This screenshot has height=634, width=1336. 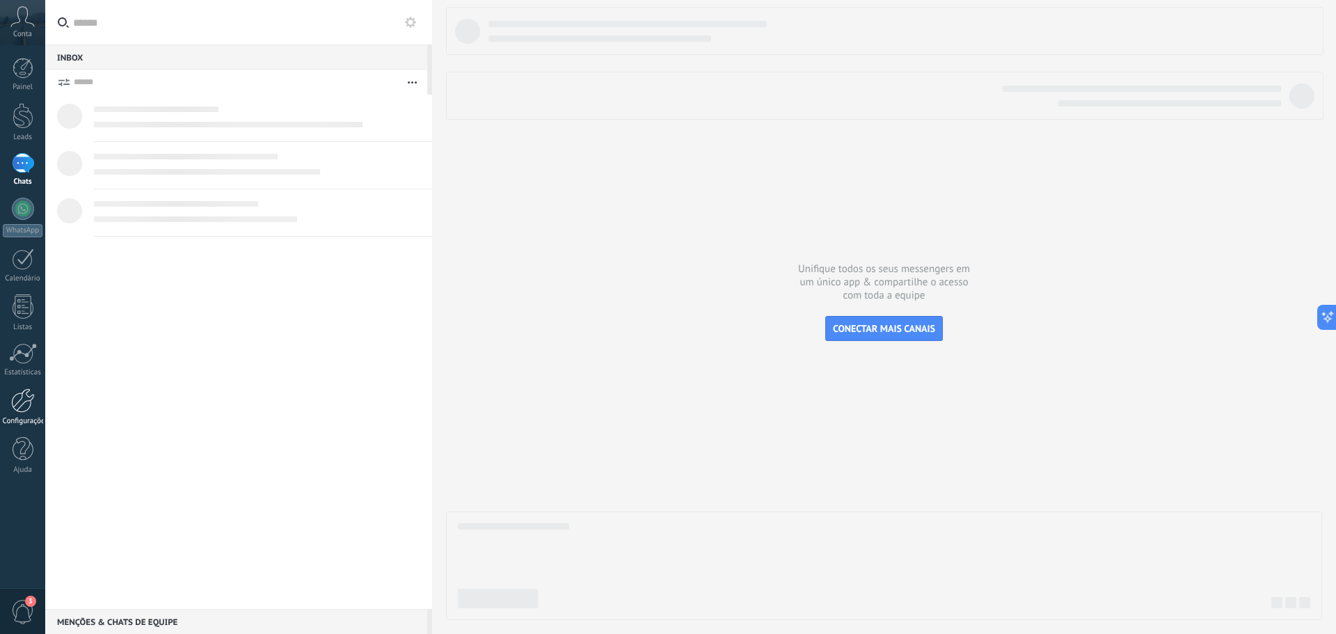 What do you see at coordinates (22, 34) in the screenshot?
I see `span: Conta` at bounding box center [22, 34].